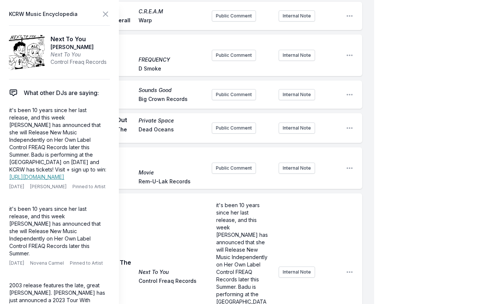 This screenshot has height=304, width=493. Describe the element at coordinates (172, 121) in the screenshot. I see `span: Private Space` at that location.